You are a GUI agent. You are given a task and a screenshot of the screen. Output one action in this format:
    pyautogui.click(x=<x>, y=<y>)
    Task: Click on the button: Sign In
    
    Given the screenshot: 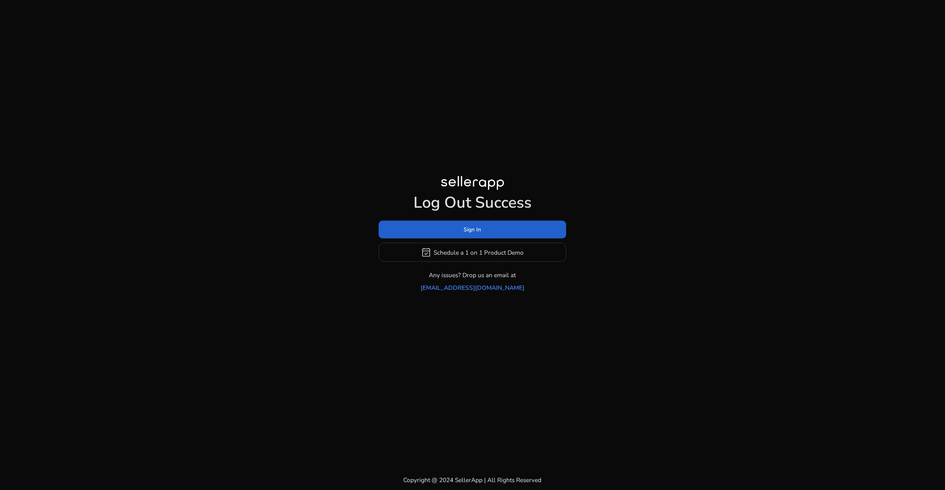 What is the action you would take?
    pyautogui.click(x=472, y=229)
    